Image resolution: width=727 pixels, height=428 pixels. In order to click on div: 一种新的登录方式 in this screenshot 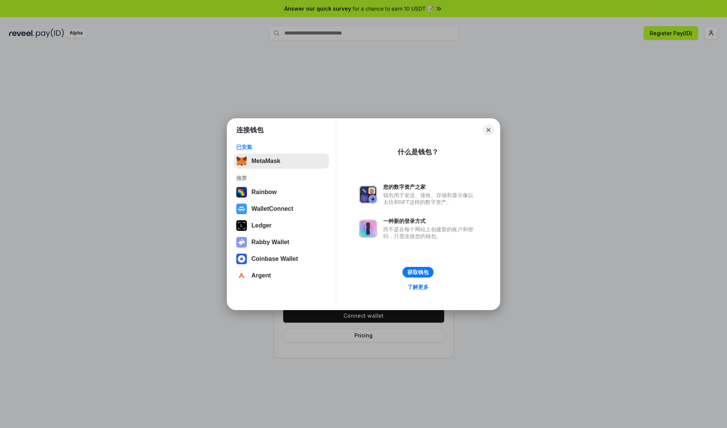, I will do `click(430, 221)`.